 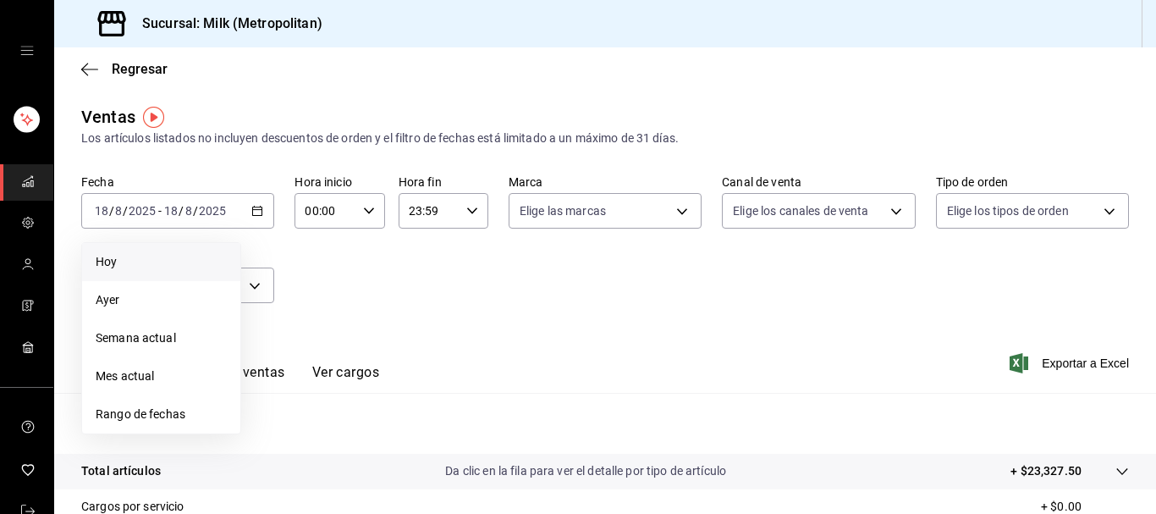 What do you see at coordinates (178, 182) in the screenshot?
I see `label: Fecha` at bounding box center [178, 182].